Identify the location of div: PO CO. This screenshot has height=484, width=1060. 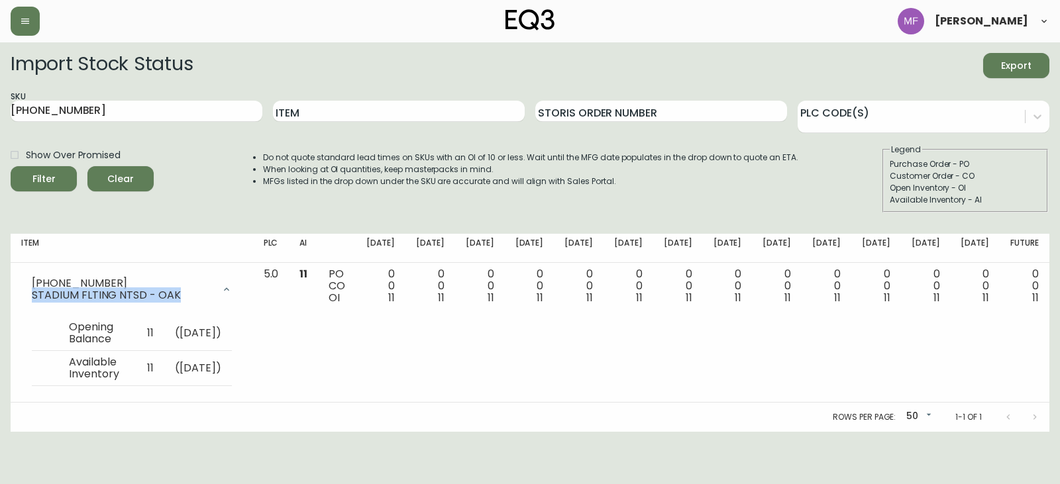
(336, 286).